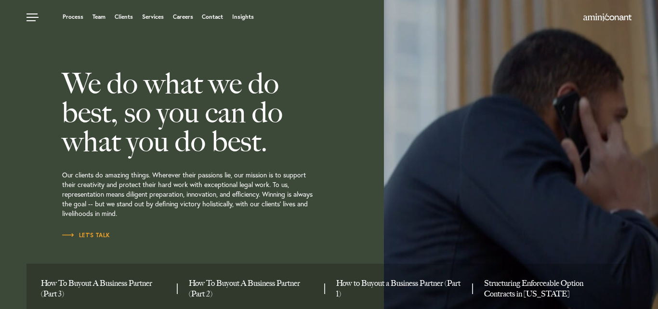 The width and height of the screenshot is (658, 309). What do you see at coordinates (219, 112) in the screenshot?
I see `h2: We do what we do best, so you can do what you do best.` at bounding box center [219, 112].